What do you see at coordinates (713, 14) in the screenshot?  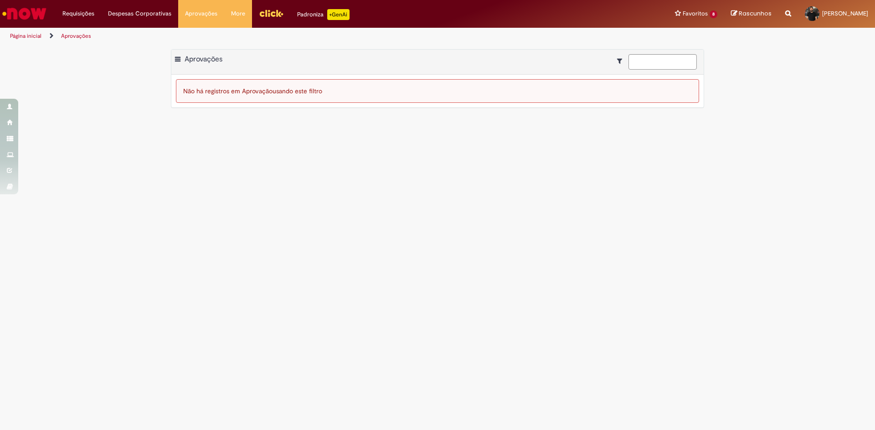 I see `span: 8` at bounding box center [713, 14].